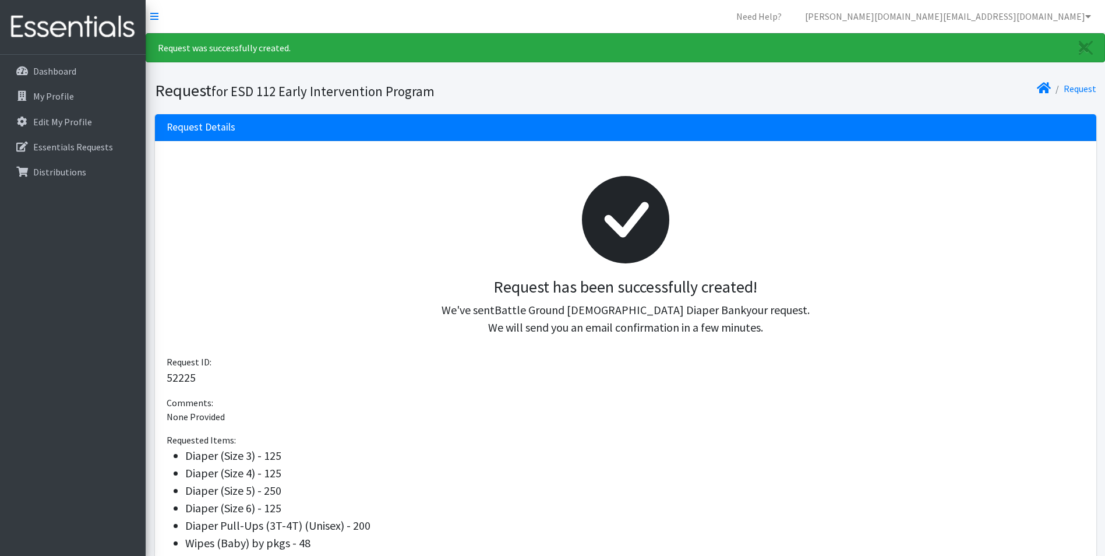 This screenshot has width=1105, height=556. Describe the element at coordinates (189, 362) in the screenshot. I see `span: Request ID:` at that location.